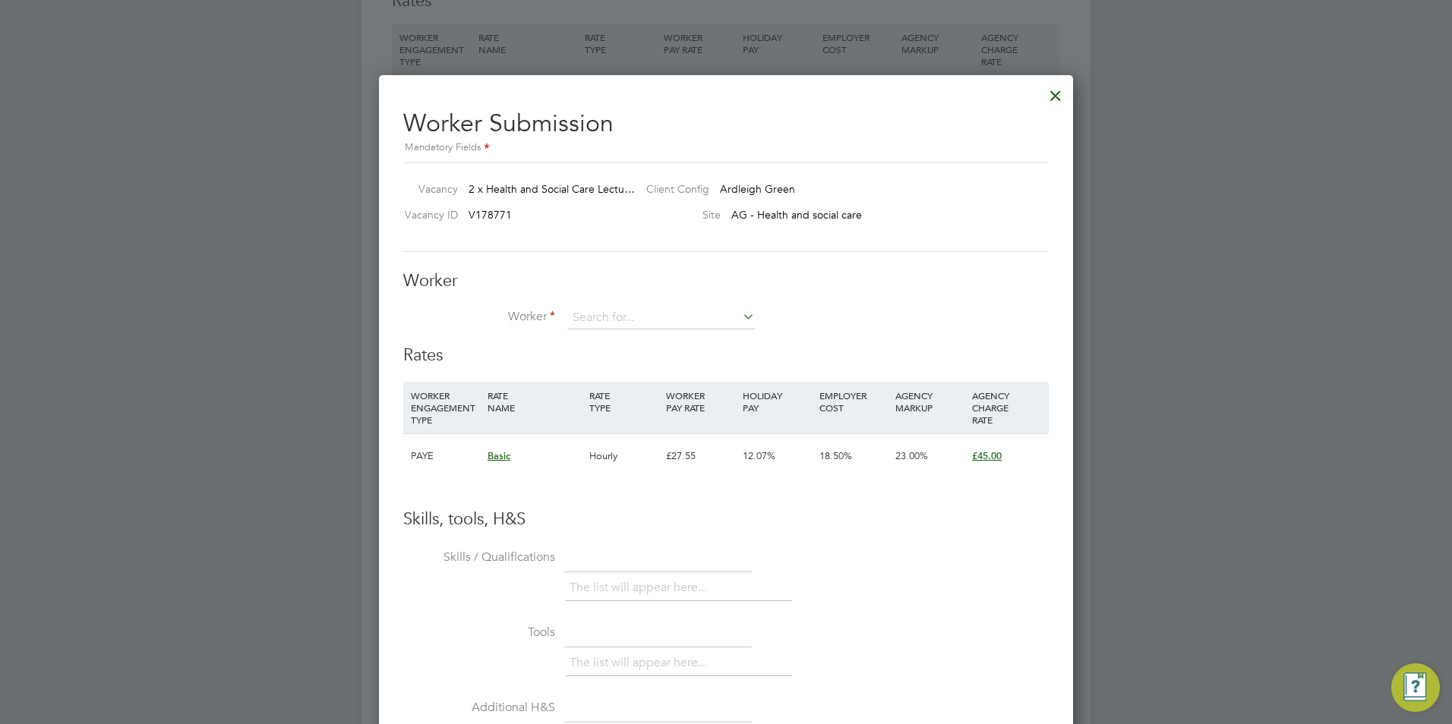 The image size is (1452, 724). I want to click on span: 18.50%, so click(835, 456).